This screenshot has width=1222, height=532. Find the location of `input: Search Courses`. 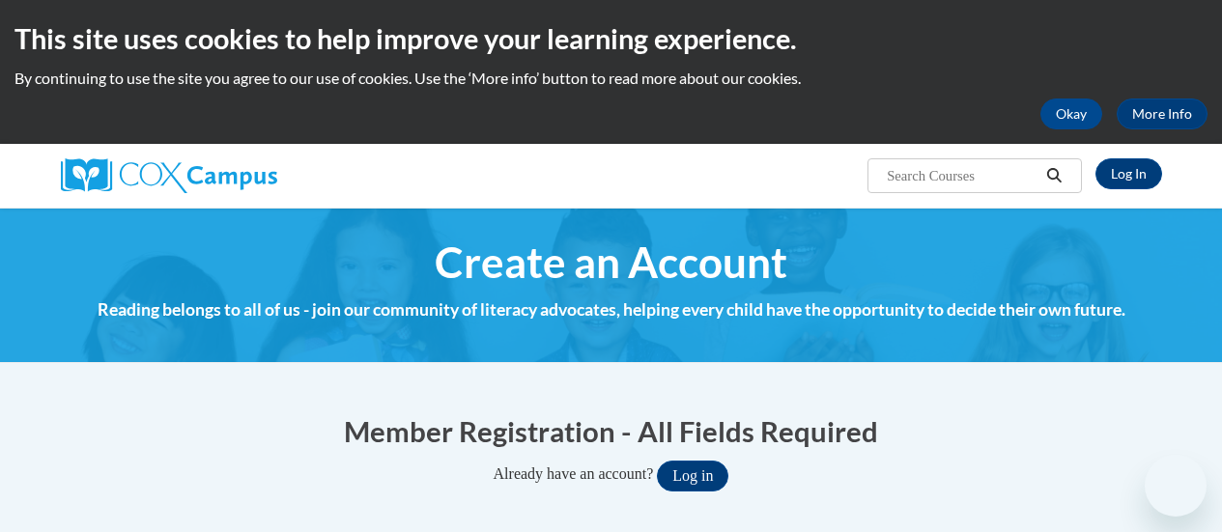

input: Search Courses is located at coordinates (962, 176).